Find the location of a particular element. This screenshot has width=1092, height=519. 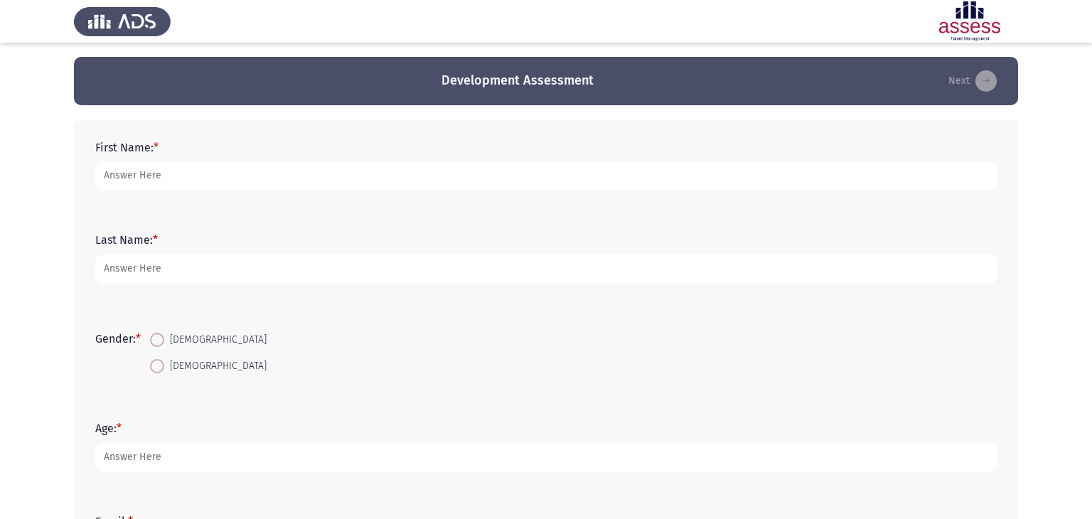

label: Gender: is located at coordinates (118, 338).